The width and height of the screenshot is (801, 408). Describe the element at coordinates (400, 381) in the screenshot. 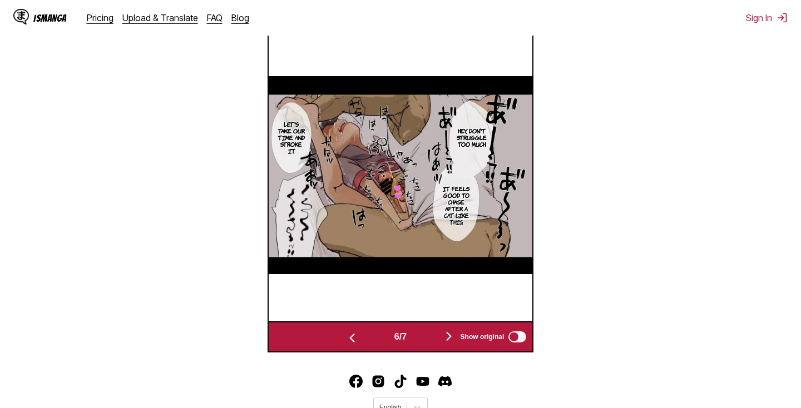

I see `a: TikTok` at that location.